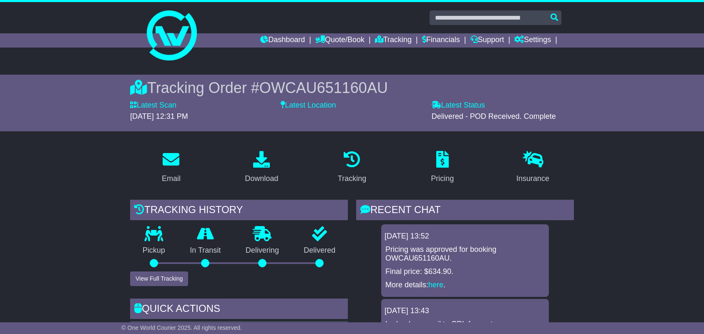 This screenshot has width=704, height=334. Describe the element at coordinates (533, 178) in the screenshot. I see `div: Insurance` at that location.